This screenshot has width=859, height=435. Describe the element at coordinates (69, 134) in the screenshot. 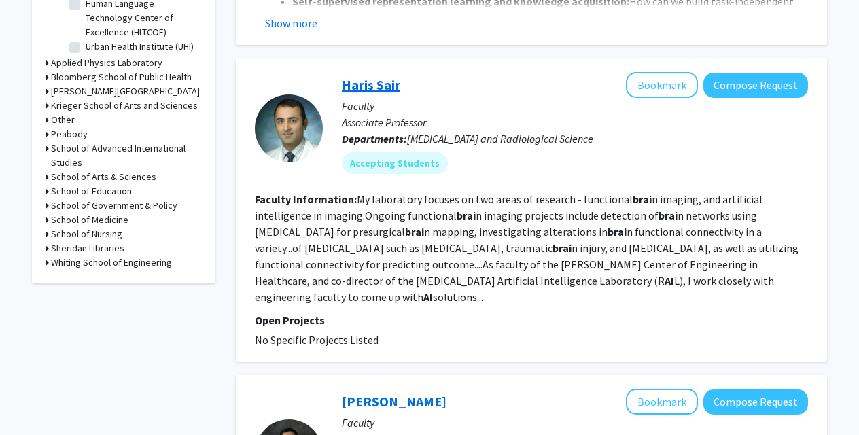

I see `h3: Peabody` at that location.